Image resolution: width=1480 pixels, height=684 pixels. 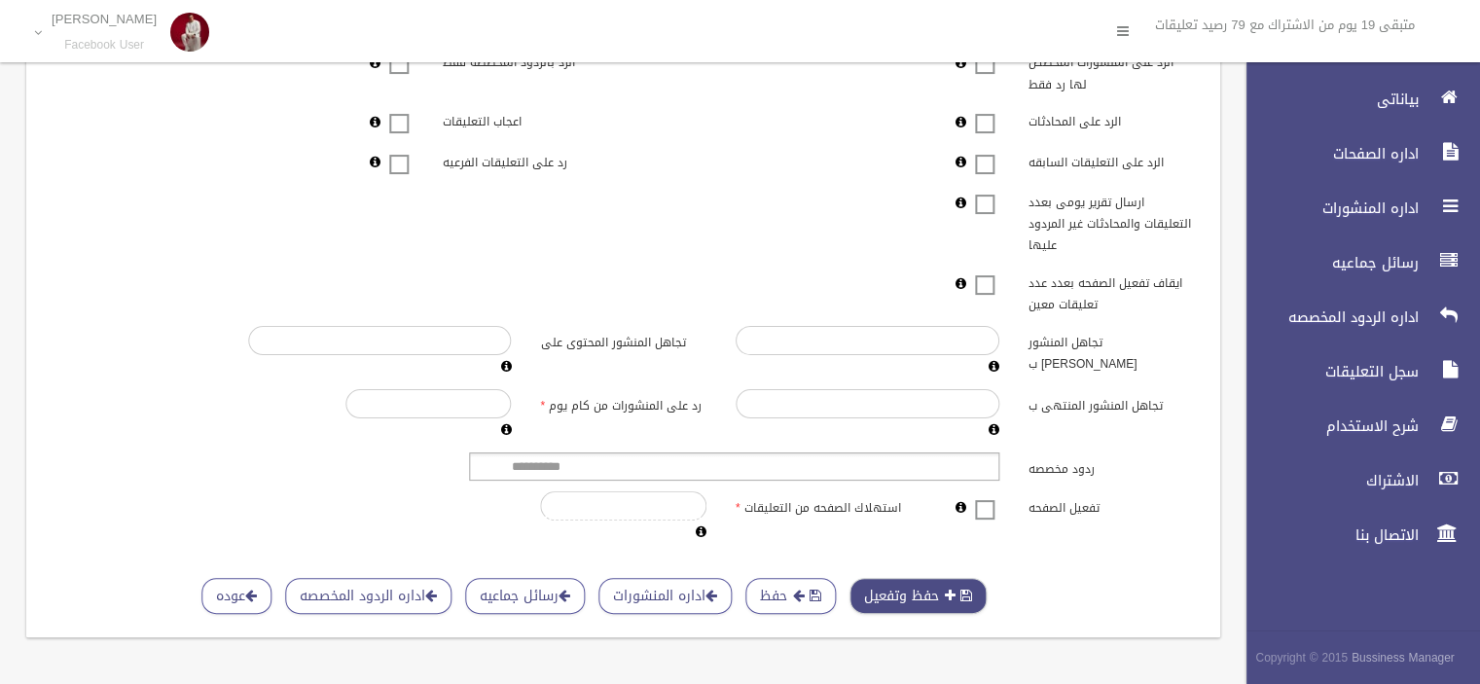 What do you see at coordinates (1403, 658) in the screenshot?
I see `strong: Bussiness Manager` at bounding box center [1403, 658].